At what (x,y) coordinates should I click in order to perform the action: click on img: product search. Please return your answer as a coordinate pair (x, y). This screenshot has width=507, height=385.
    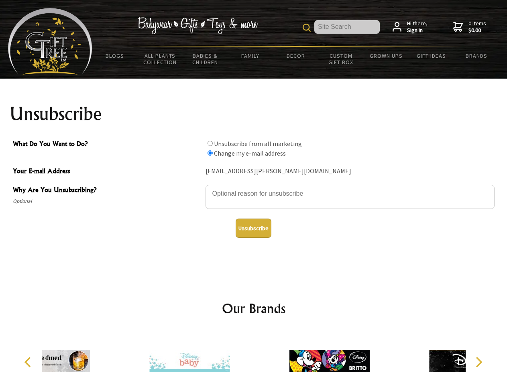
    Looking at the image, I should click on (307, 28).